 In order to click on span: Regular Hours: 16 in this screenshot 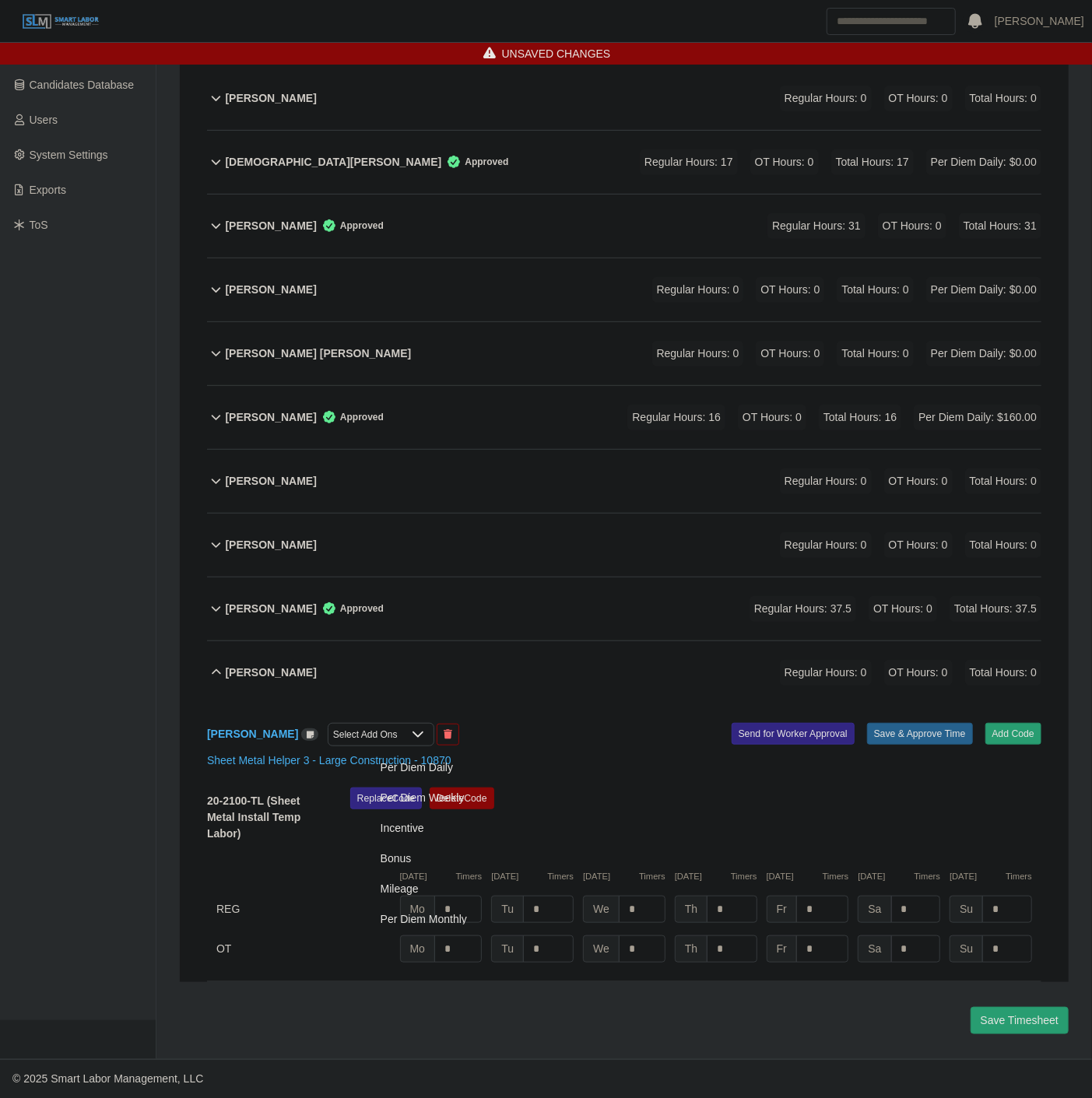, I will do `click(676, 417)`.